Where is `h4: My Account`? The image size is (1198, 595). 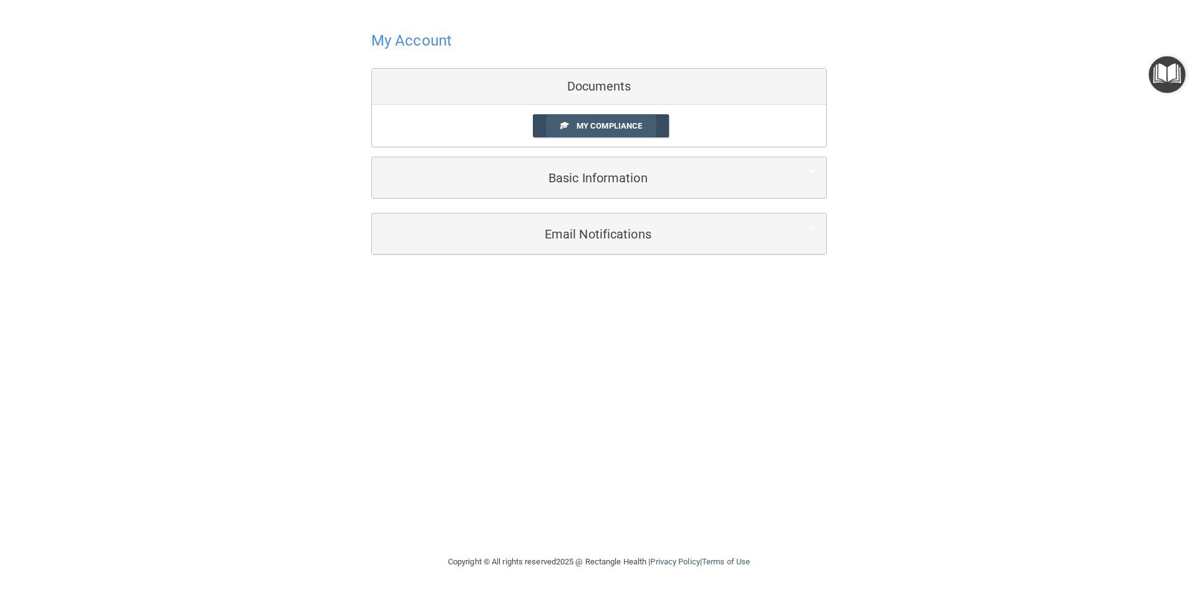
h4: My Account is located at coordinates (411, 41).